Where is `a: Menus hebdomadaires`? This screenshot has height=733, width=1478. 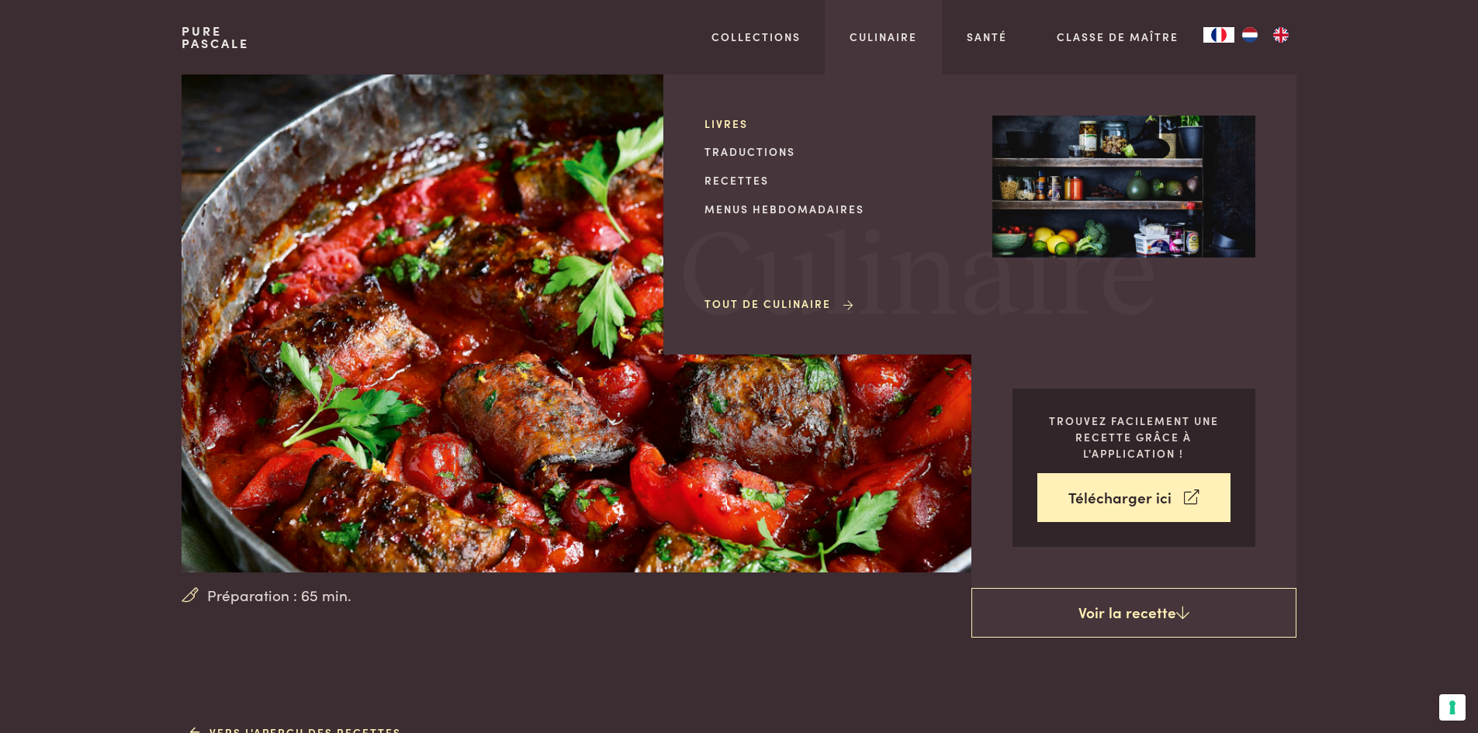 a: Menus hebdomadaires is located at coordinates (836, 209).